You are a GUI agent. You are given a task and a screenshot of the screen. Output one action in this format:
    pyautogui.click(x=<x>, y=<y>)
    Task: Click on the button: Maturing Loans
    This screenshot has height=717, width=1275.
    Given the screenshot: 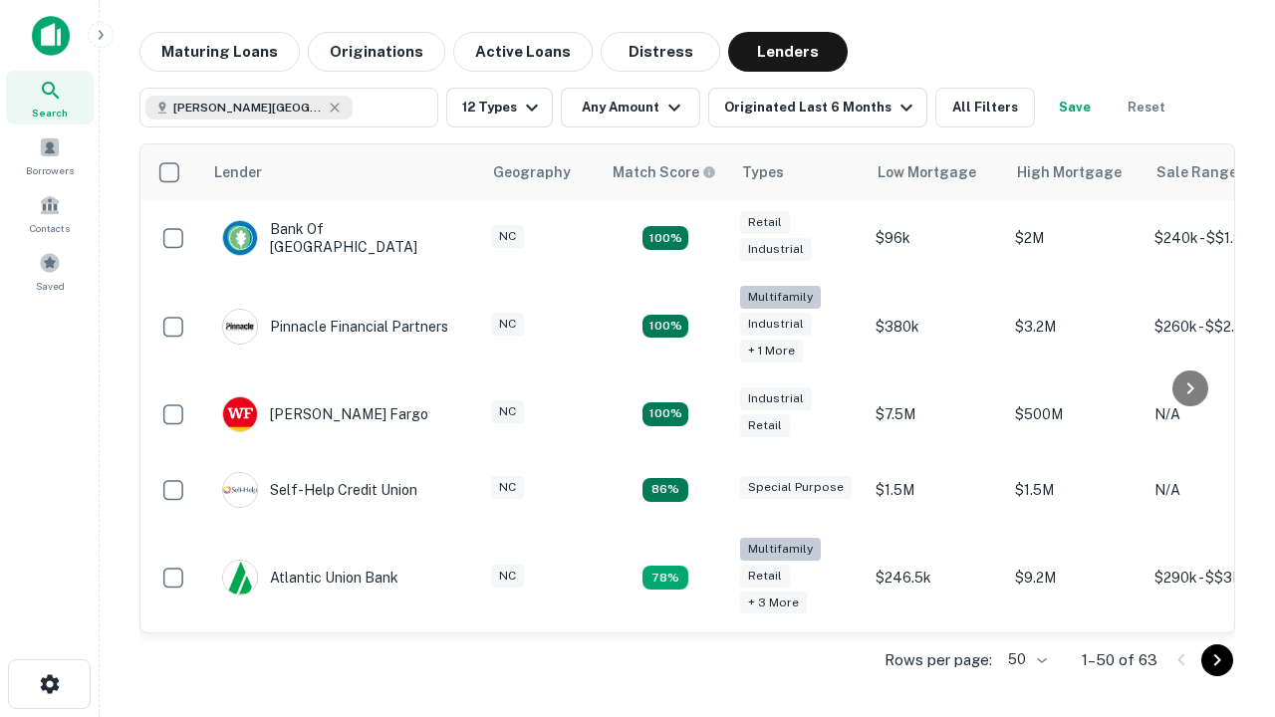 What is the action you would take?
    pyautogui.click(x=219, y=52)
    